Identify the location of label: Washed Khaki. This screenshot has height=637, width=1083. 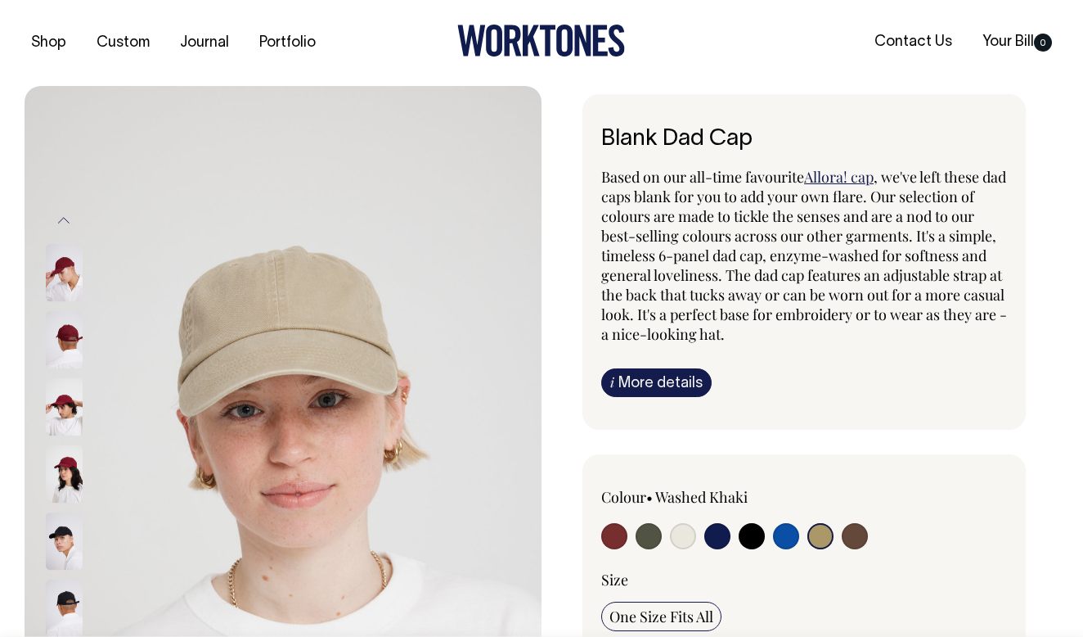
(701, 497).